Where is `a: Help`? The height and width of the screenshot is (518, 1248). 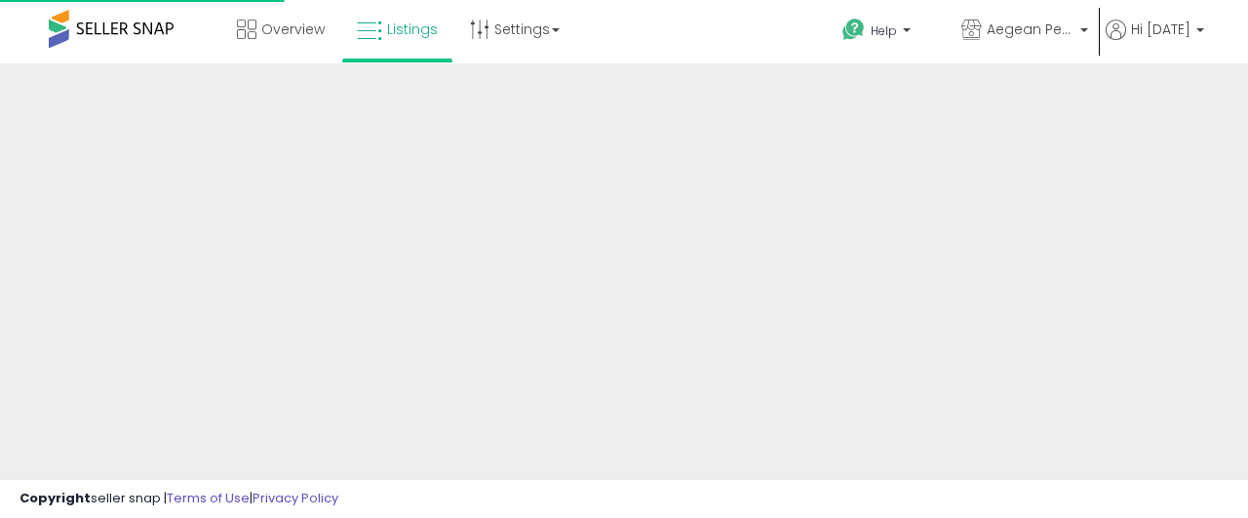
a: Help is located at coordinates (886, 33).